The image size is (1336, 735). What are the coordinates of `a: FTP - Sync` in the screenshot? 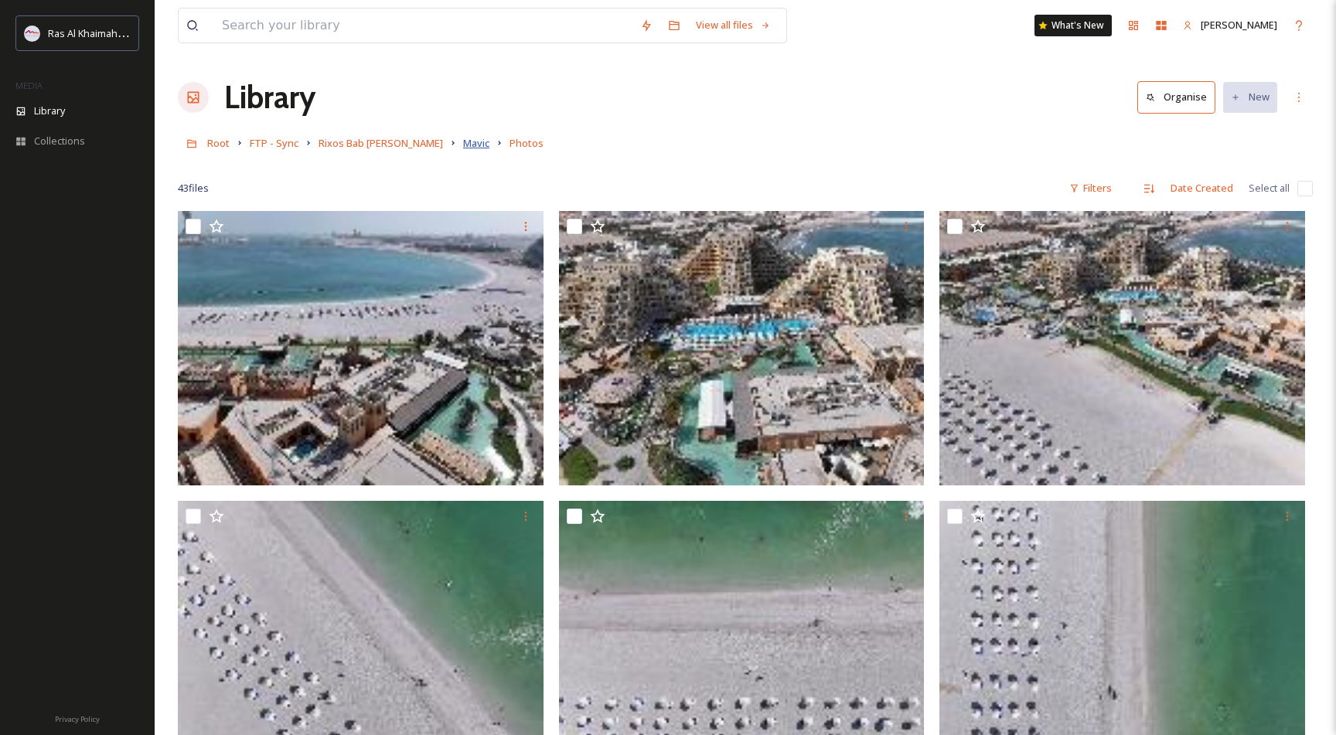 It's located at (274, 143).